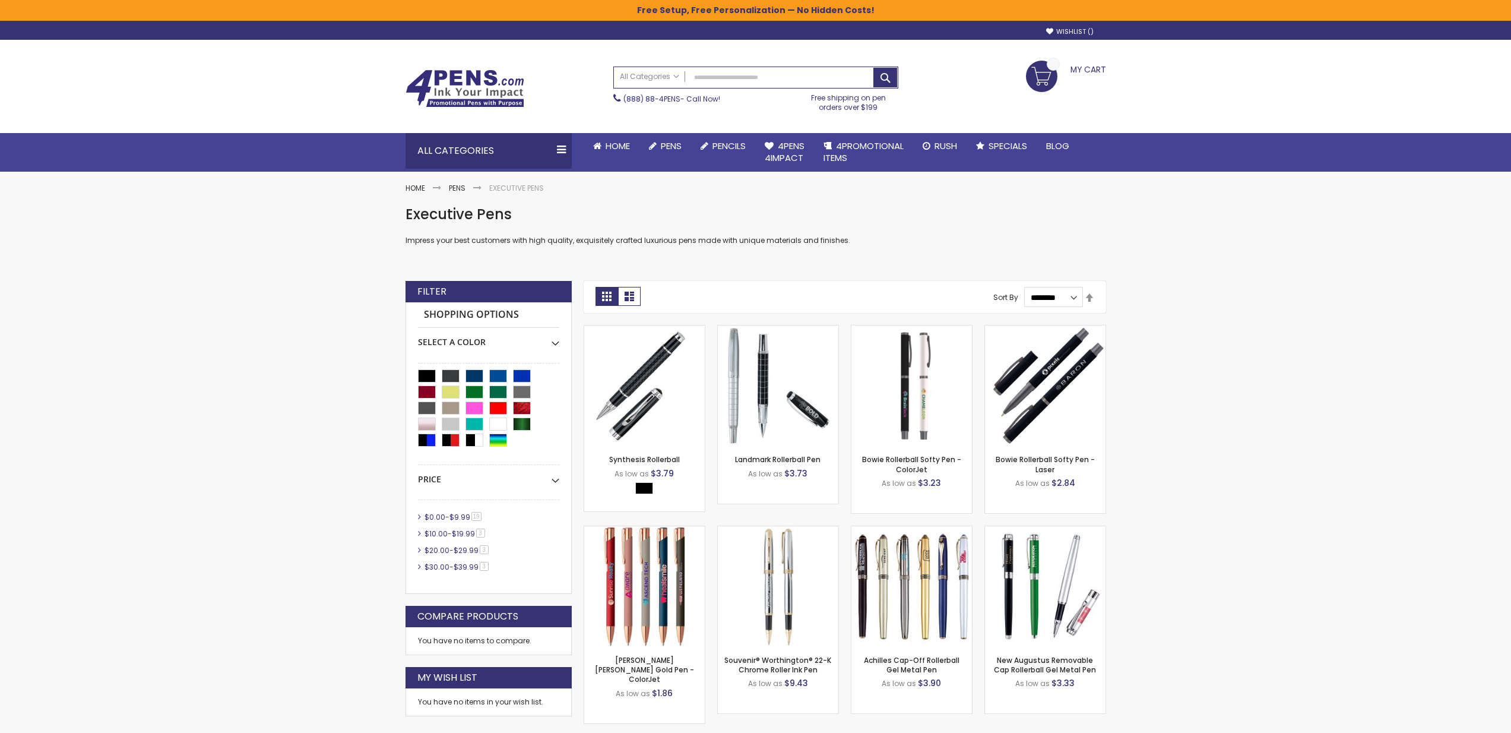  I want to click on span: $10.00, so click(436, 533).